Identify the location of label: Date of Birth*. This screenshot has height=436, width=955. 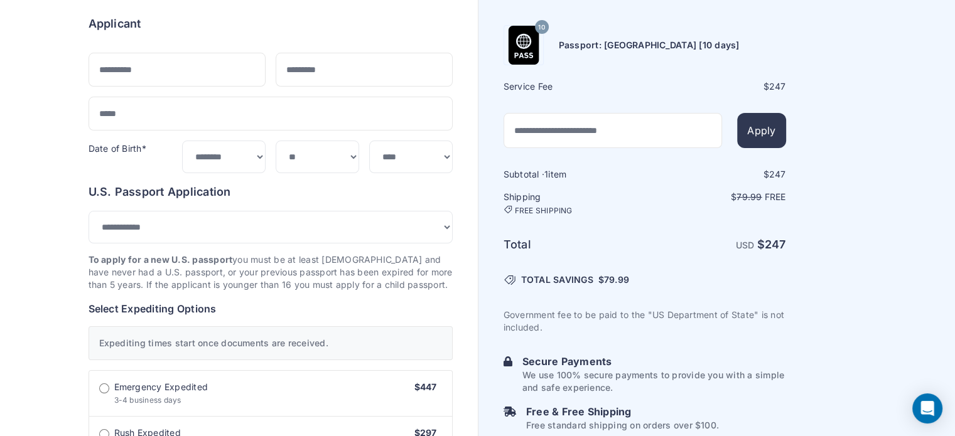
(117, 148).